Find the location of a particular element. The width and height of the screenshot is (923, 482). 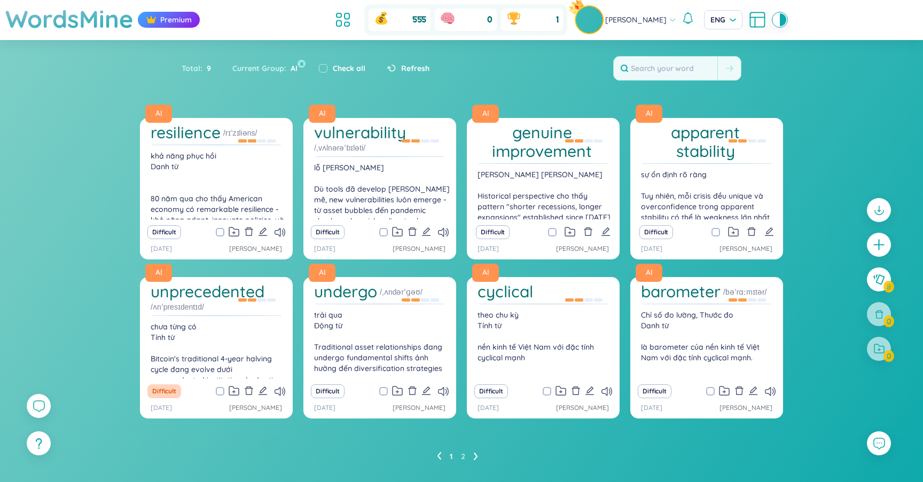

h1: genuine improvement is located at coordinates (542, 142).